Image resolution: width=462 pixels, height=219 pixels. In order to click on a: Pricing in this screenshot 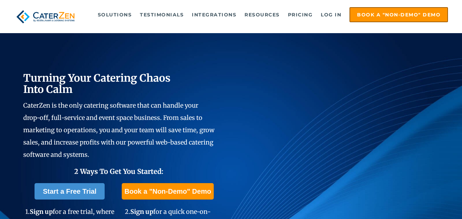, I will do `click(301, 15)`.